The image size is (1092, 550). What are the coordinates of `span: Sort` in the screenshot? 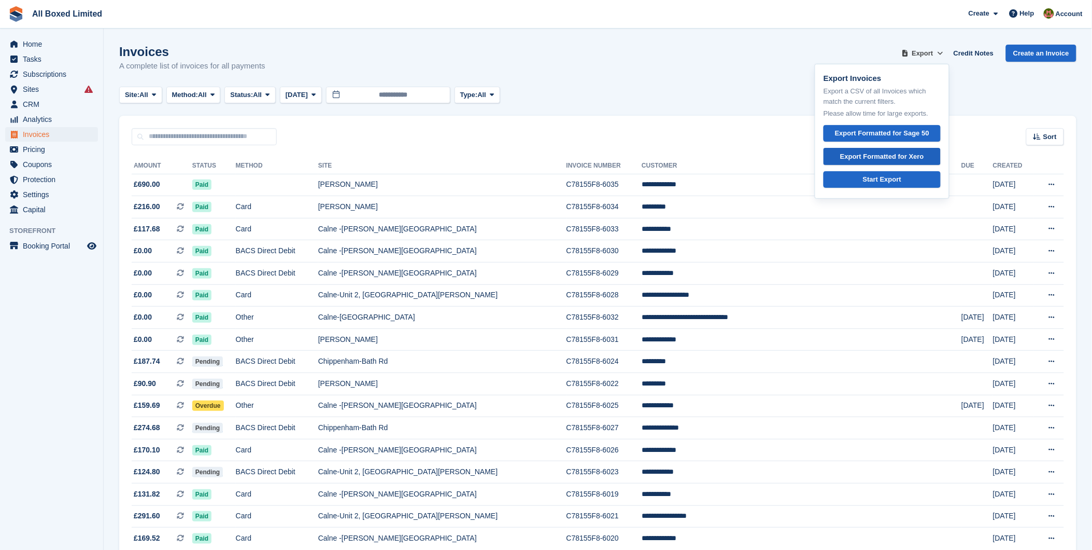 It's located at (1050, 137).